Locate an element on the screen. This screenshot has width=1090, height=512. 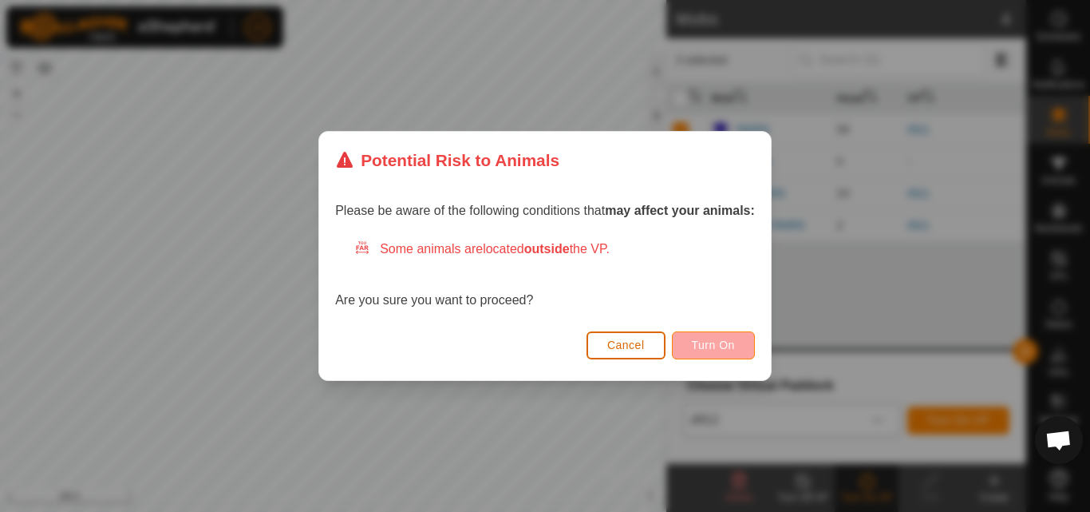
div: Are you sure you want to proceed? is located at coordinates (545, 275).